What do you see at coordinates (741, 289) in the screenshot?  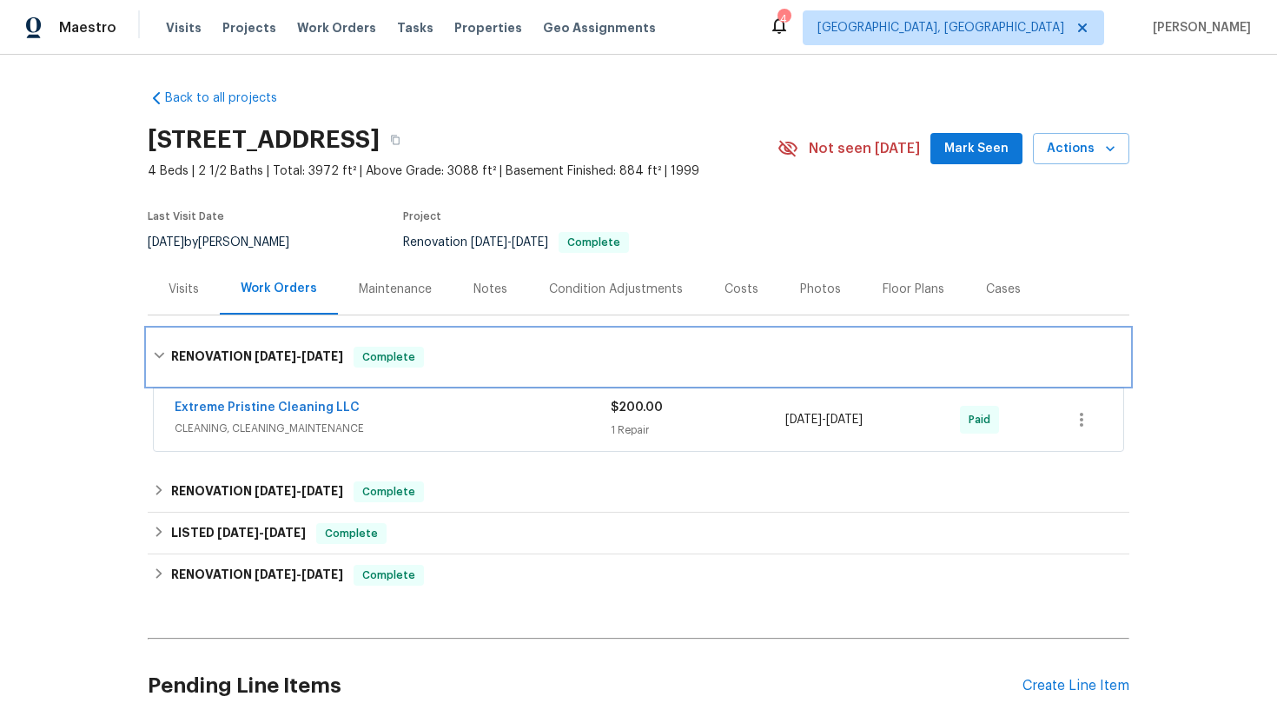 I see `div: Costs` at bounding box center [741, 289].